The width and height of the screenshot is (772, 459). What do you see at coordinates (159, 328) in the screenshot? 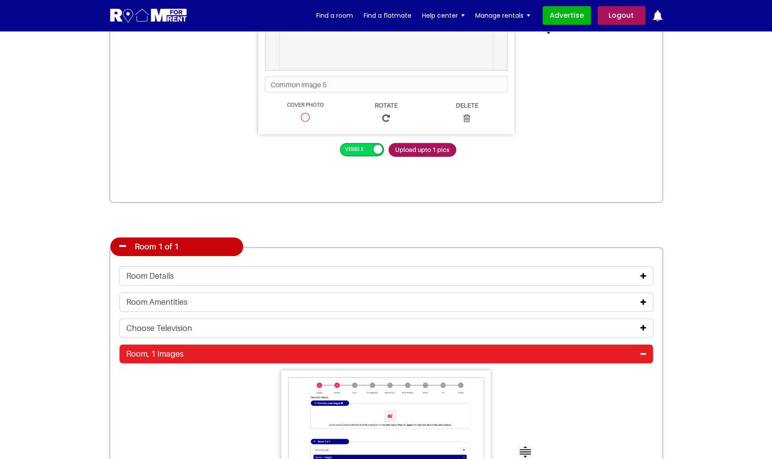
I see `h4: Choose Television` at bounding box center [159, 328].